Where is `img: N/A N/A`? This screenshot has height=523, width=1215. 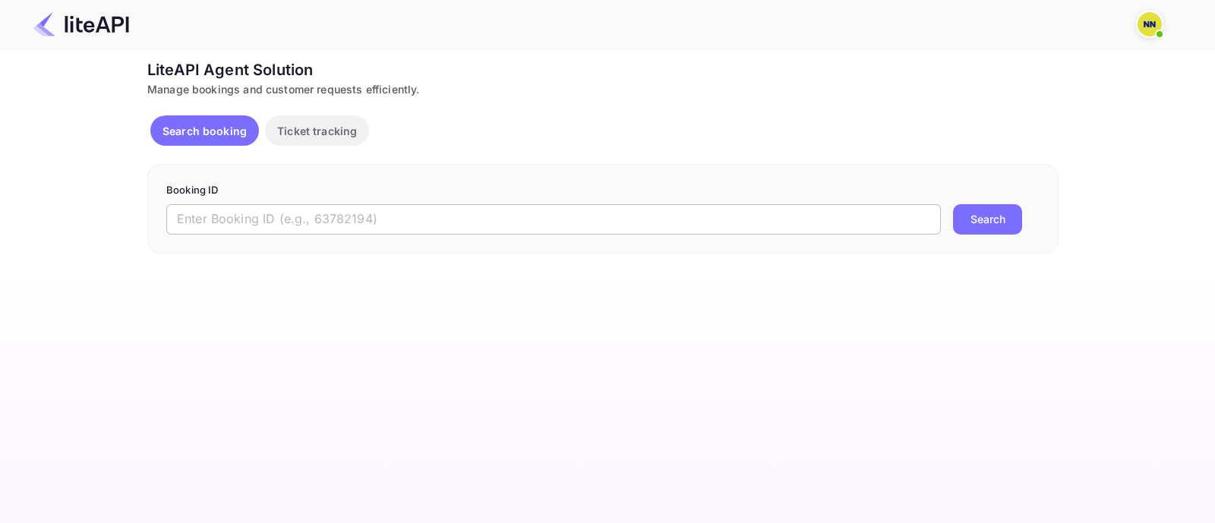
img: N/A N/A is located at coordinates (1150, 24).